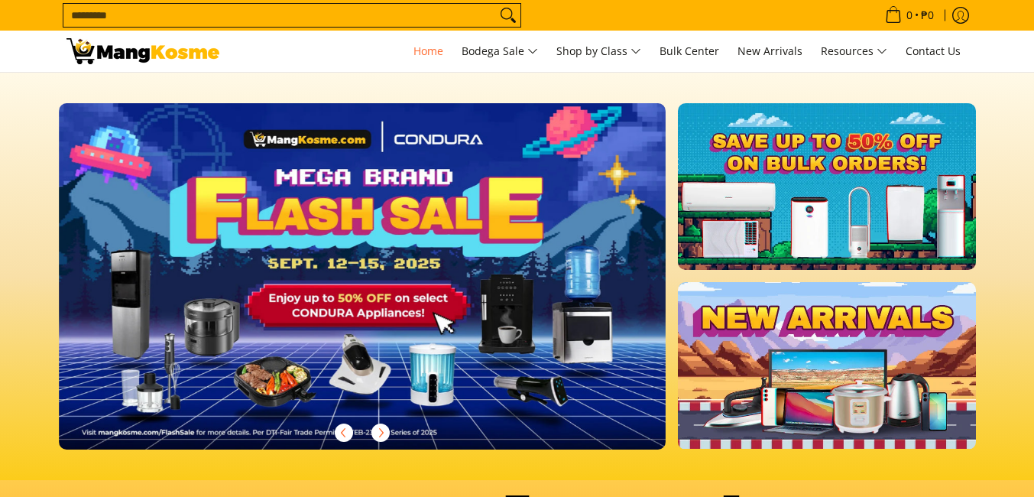 The image size is (1034, 497). Describe the element at coordinates (910, 15) in the screenshot. I see `span: 0` at that location.